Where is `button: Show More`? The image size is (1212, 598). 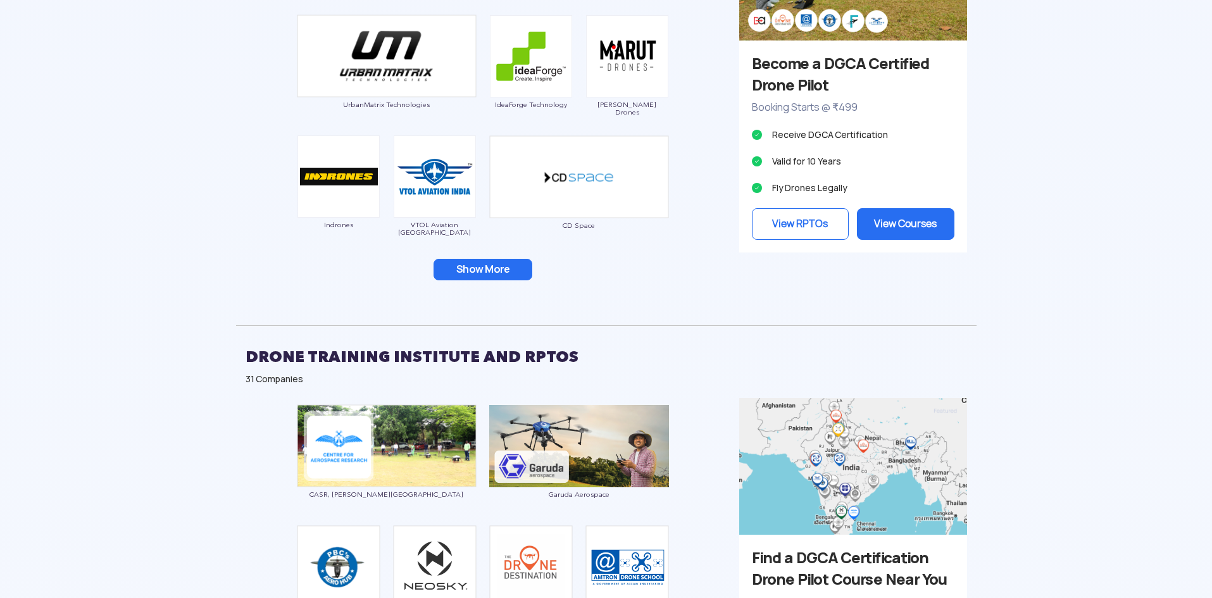
button: Show More is located at coordinates (483, 270).